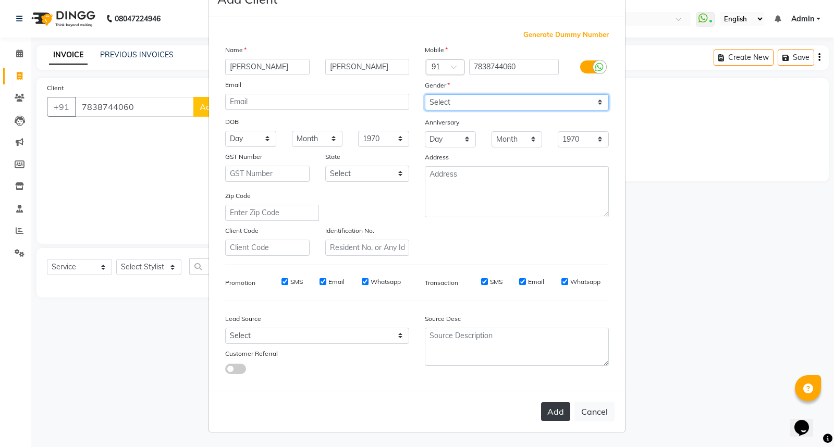 The width and height of the screenshot is (834, 447). What do you see at coordinates (442, 123) in the screenshot?
I see `label: Anniversary` at bounding box center [442, 123].